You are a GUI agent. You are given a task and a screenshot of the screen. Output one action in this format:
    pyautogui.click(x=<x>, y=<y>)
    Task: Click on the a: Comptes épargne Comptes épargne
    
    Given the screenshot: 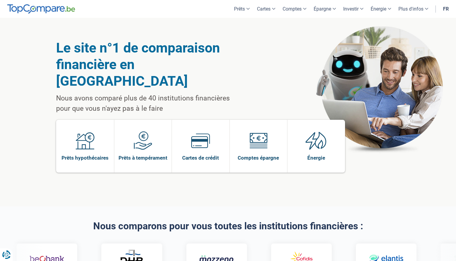 What is the action you would take?
    pyautogui.click(x=259, y=146)
    